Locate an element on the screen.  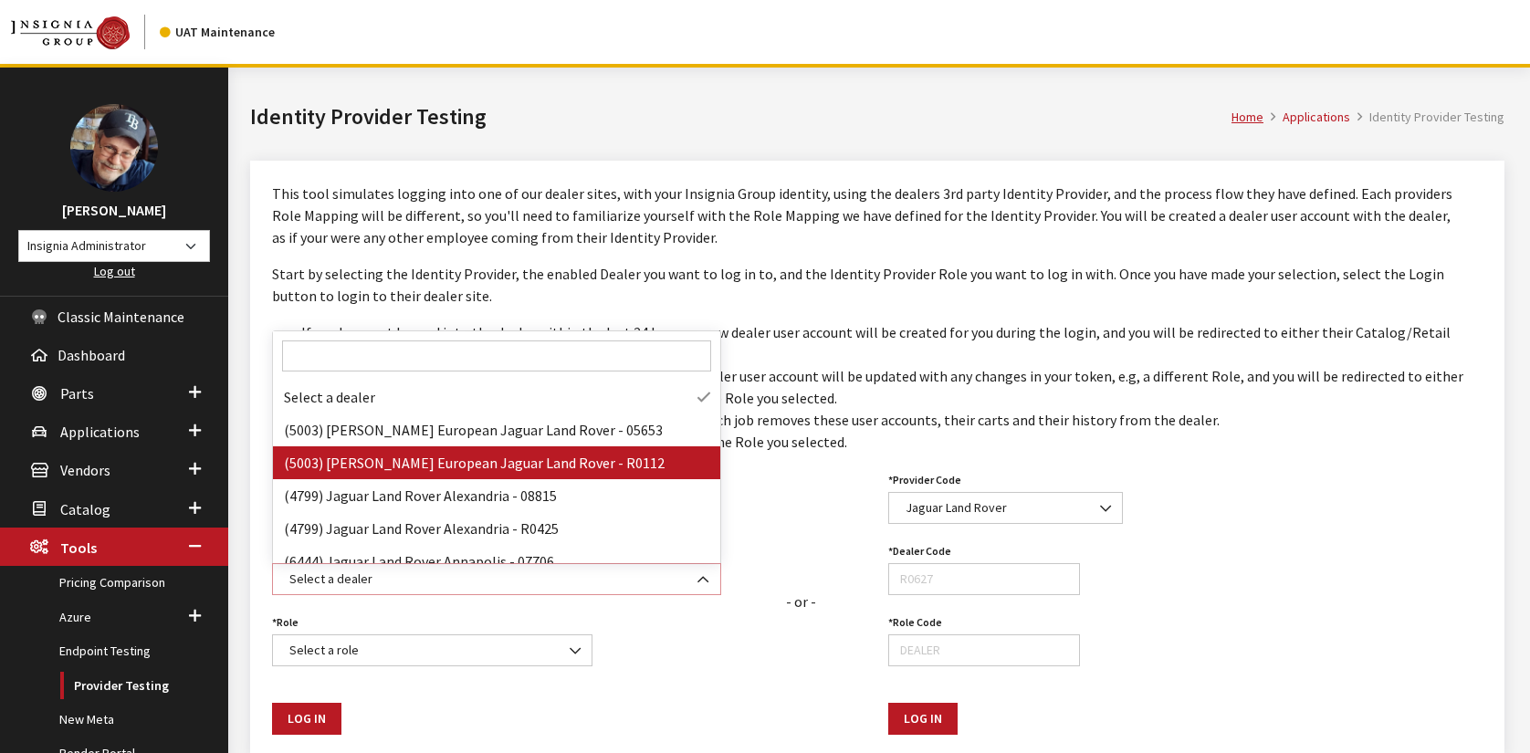
span: Select a dealer is located at coordinates (497, 579).